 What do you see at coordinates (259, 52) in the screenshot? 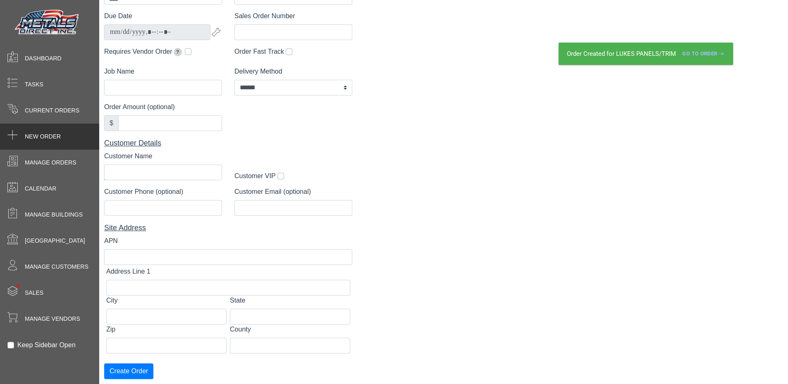
I see `label: Order Fast Track` at bounding box center [259, 52].